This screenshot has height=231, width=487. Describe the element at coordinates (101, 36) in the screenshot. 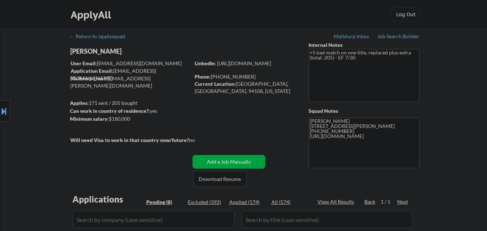

I see `div: ← Return to /applysquad` at that location.